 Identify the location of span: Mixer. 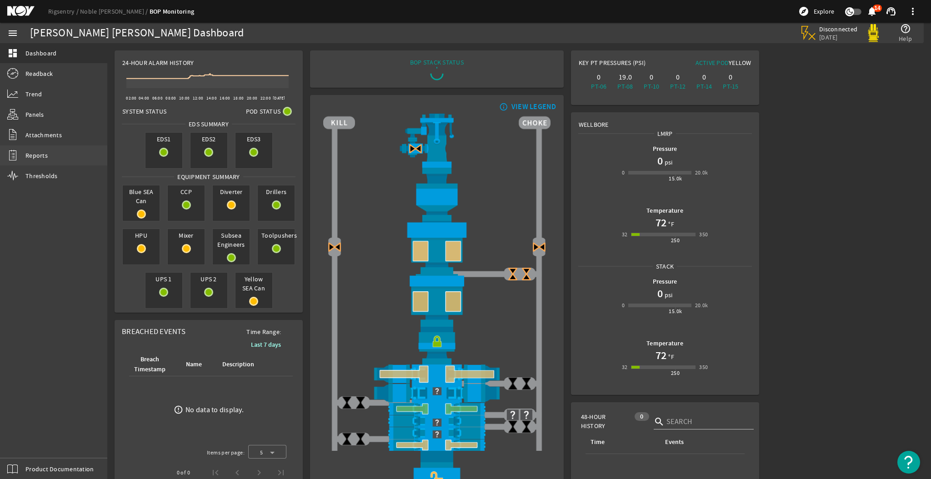
(186, 235).